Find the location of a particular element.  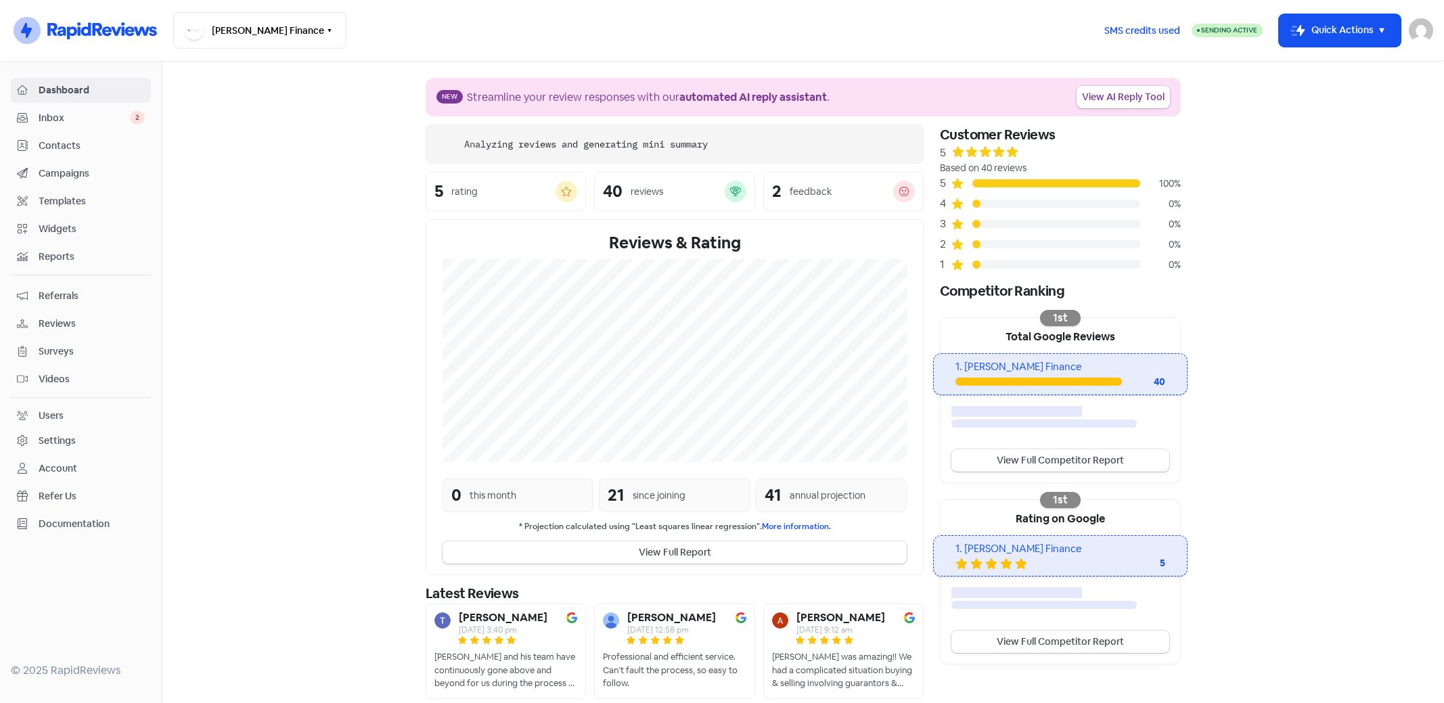

div: Based on 40 reviews is located at coordinates (1060, 168).